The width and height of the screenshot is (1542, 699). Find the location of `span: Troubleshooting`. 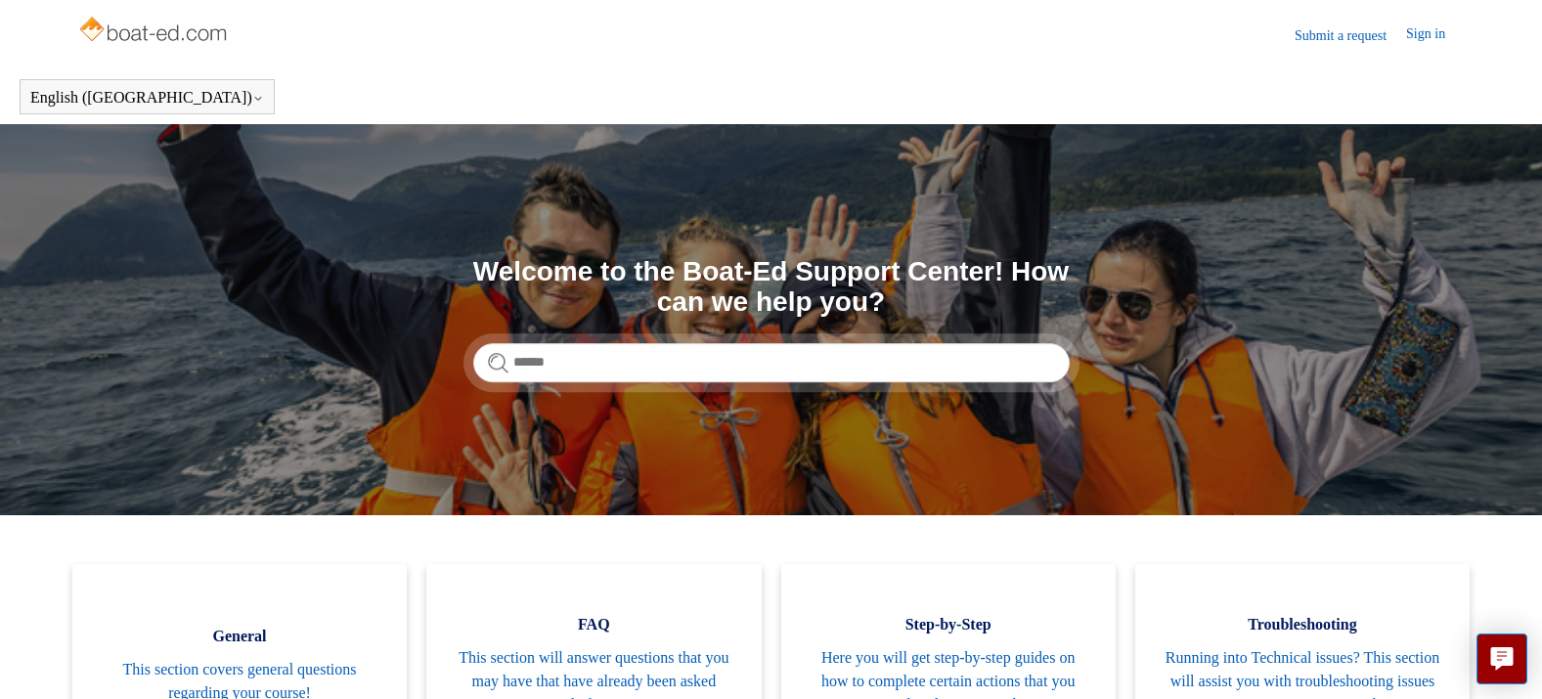

span: Troubleshooting is located at coordinates (1303, 625).